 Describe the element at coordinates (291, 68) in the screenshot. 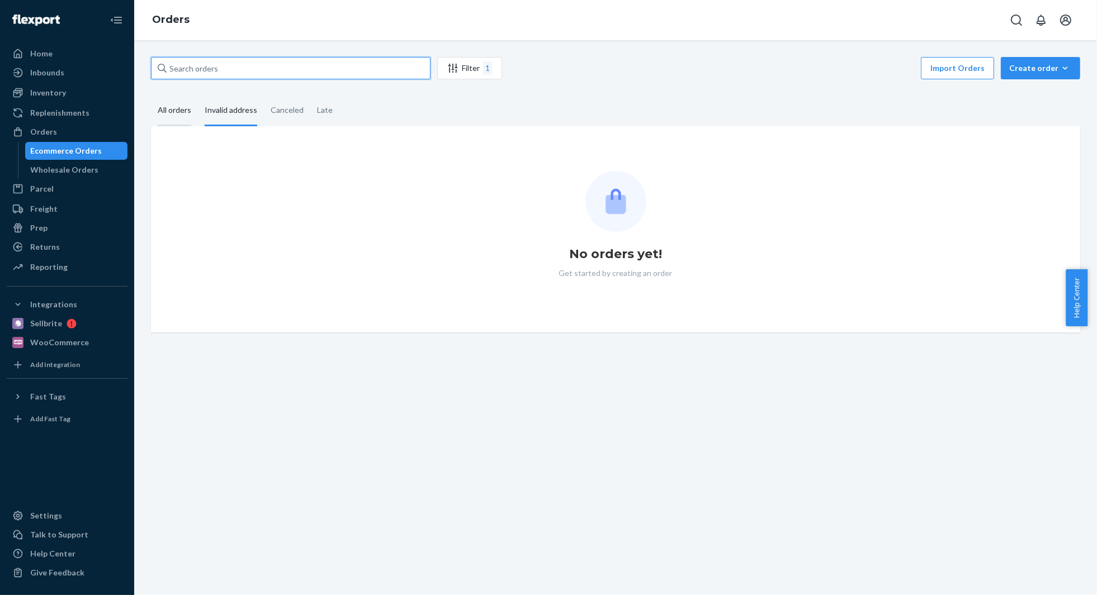

I see `input: Search orders` at that location.